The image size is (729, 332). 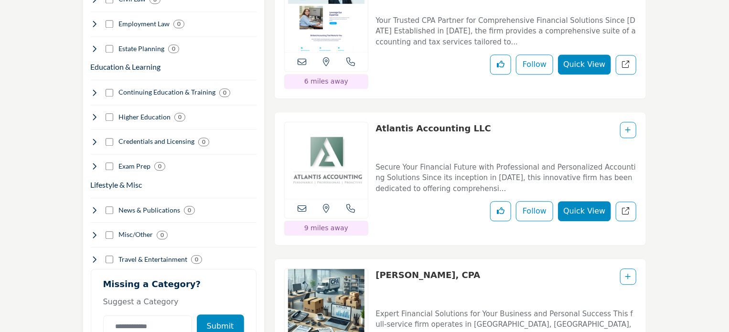 I want to click on button: Lifestyle & Misc, so click(x=117, y=185).